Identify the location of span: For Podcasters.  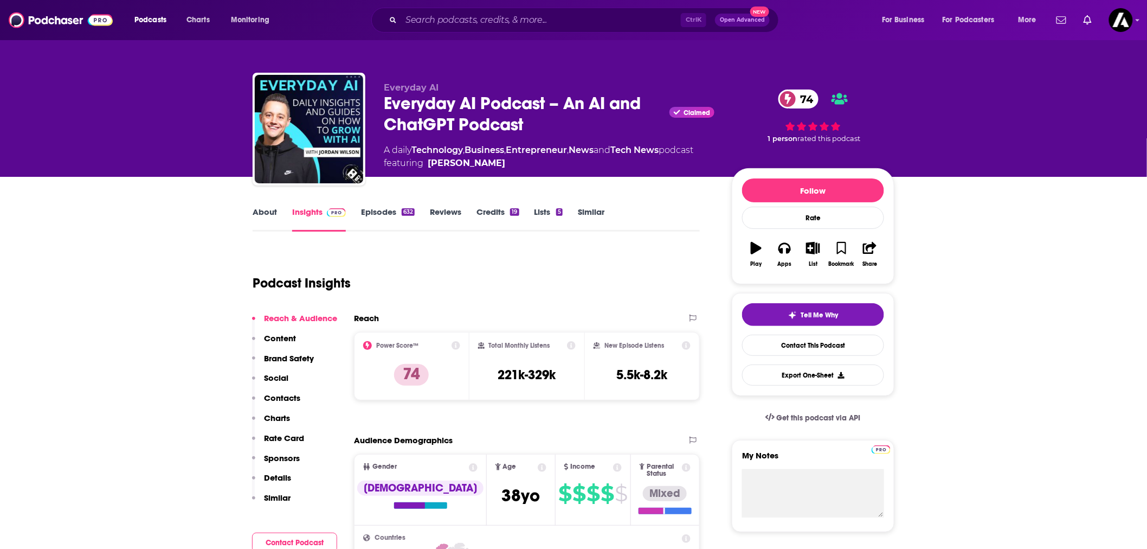
(969, 20).